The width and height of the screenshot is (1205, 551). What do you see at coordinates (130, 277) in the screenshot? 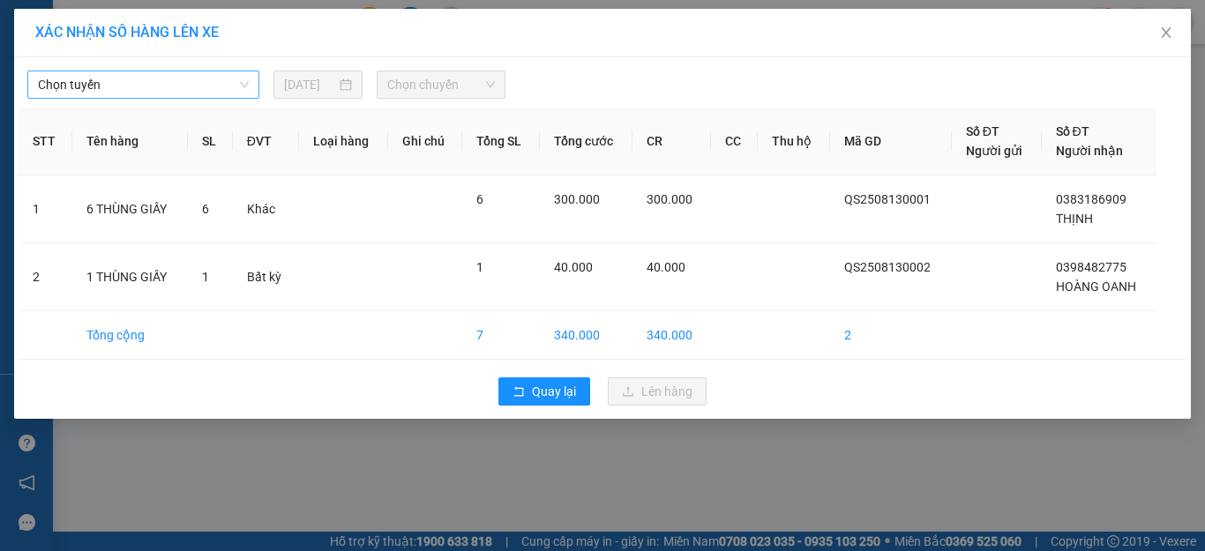
I see `td: 1 THÙNG GIẤY` at bounding box center [130, 277].